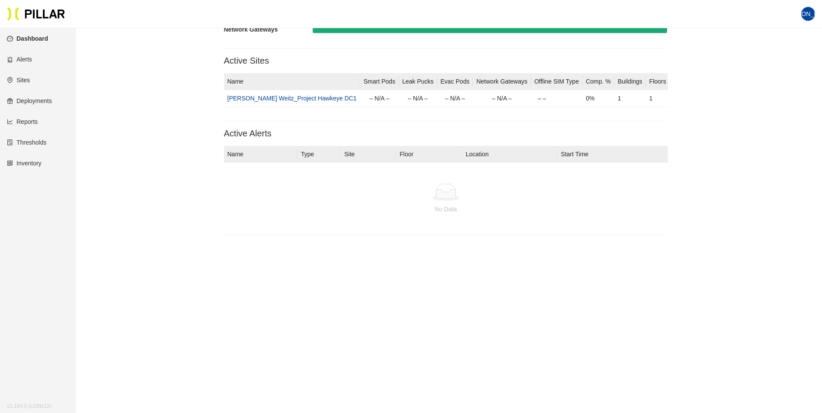 This screenshot has width=822, height=413. I want to click on td: 0%, so click(598, 98).